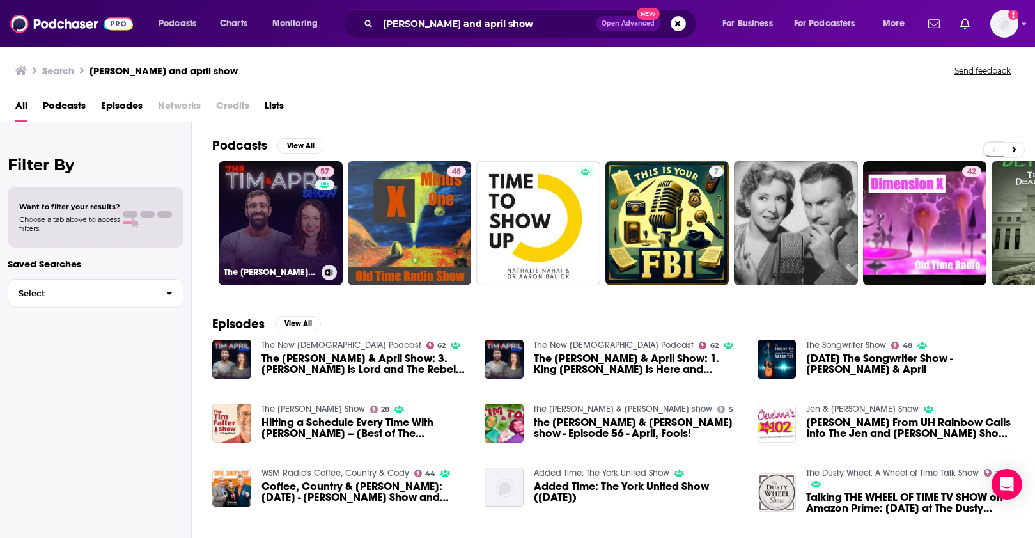 The height and width of the screenshot is (538, 1035). Describe the element at coordinates (982, 70) in the screenshot. I see `button: Send feedback` at that location.